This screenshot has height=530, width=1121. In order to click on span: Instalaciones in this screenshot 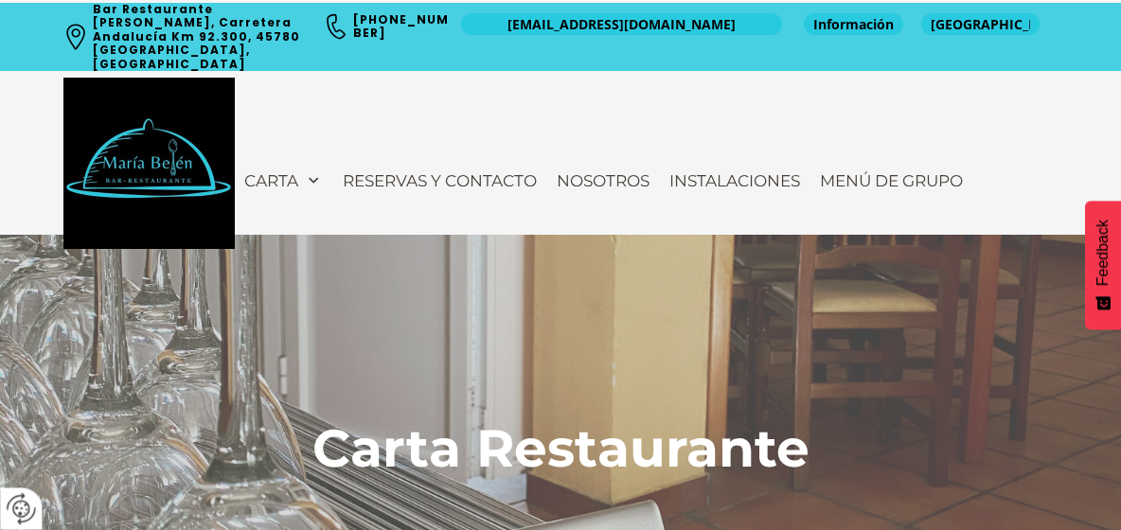, I will do `click(735, 181)`.